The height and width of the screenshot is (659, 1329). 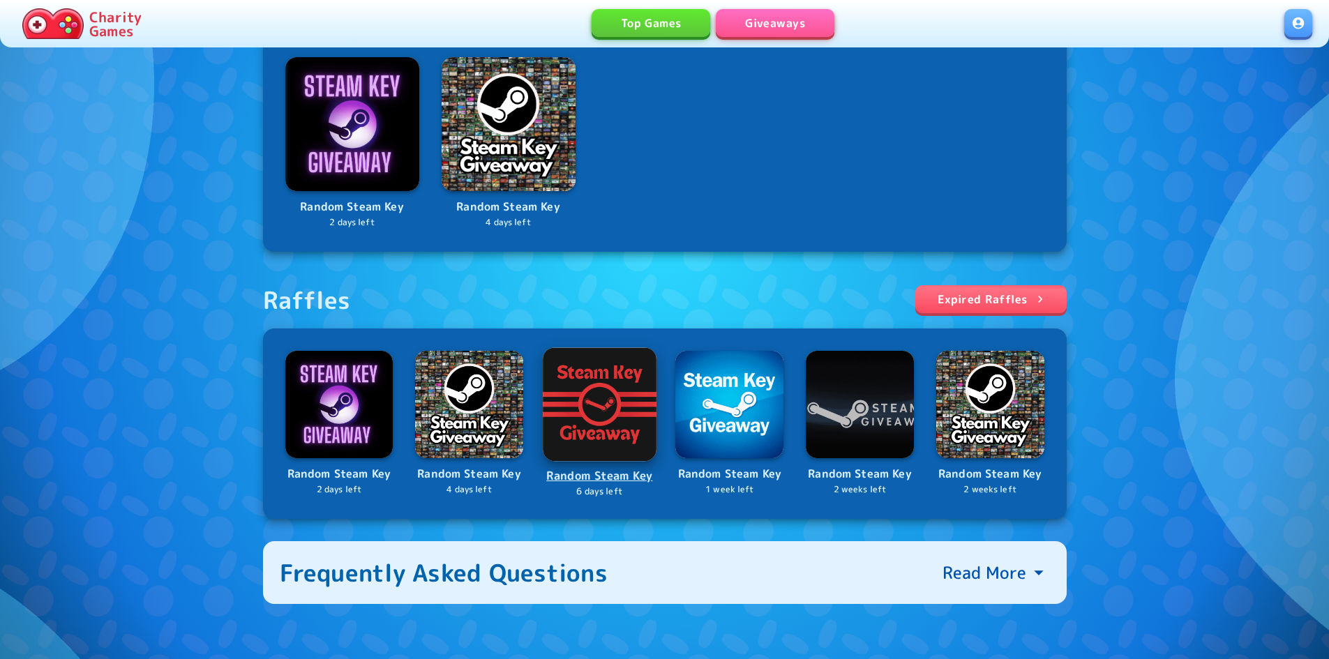 What do you see at coordinates (599, 423) in the screenshot?
I see `a: LogoRandom Steam Key6 days left` at bounding box center [599, 423].